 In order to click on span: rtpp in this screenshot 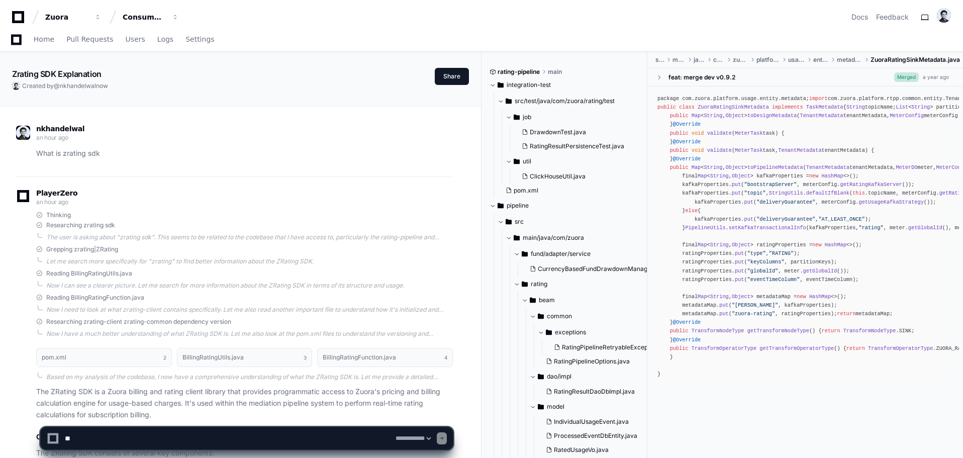, I will do `click(893, 99)`.